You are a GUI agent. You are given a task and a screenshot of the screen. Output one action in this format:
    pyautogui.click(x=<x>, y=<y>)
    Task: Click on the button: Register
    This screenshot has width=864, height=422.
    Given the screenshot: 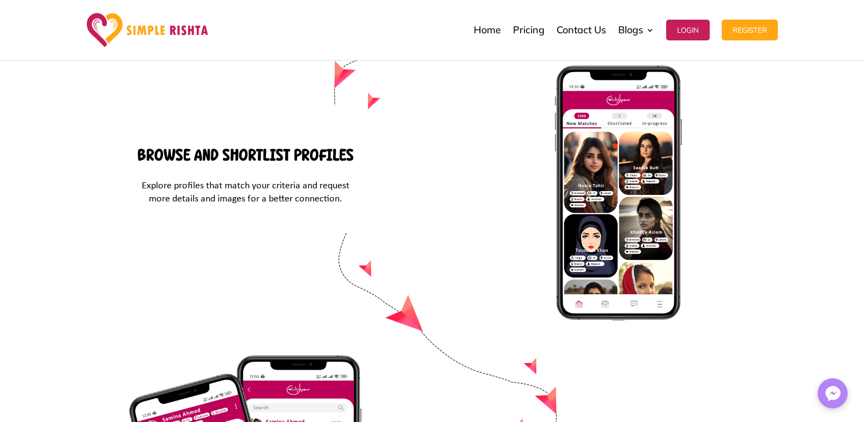 What is the action you would take?
    pyautogui.click(x=750, y=30)
    